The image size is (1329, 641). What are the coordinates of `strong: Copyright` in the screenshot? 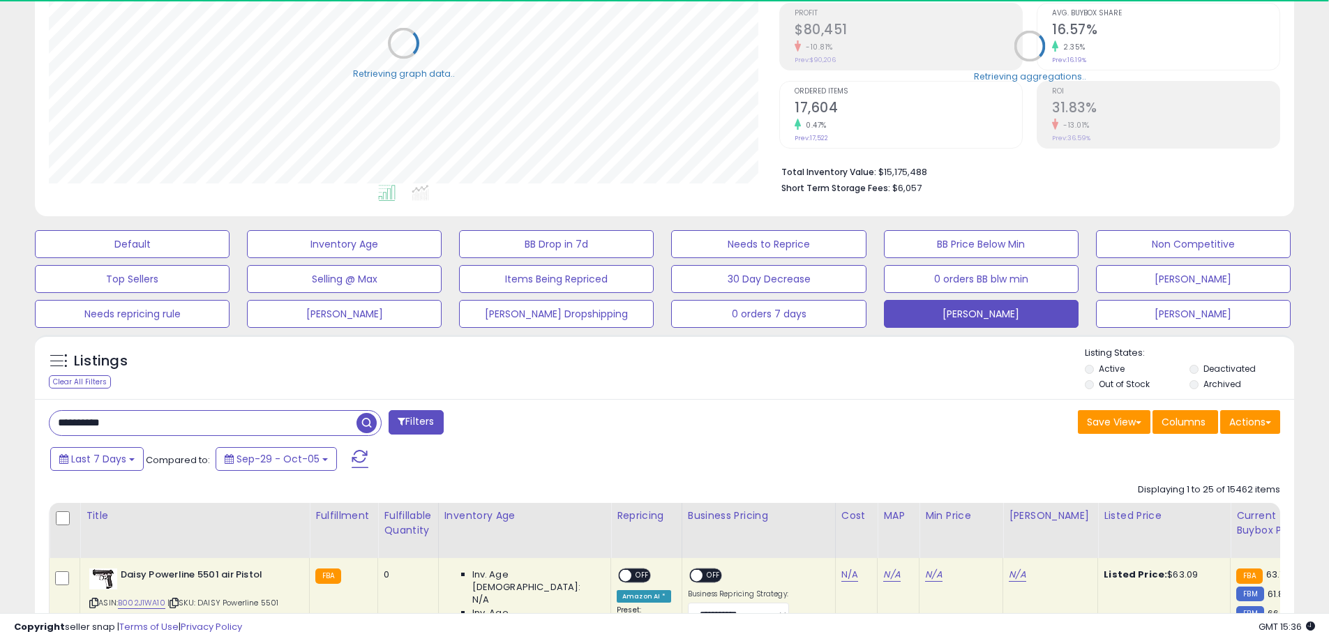 It's located at (39, 627).